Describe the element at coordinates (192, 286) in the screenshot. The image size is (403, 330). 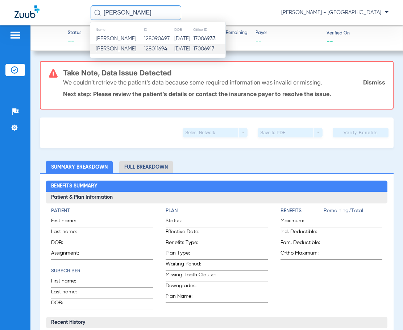
I see `span: Downgrades:` at that location.